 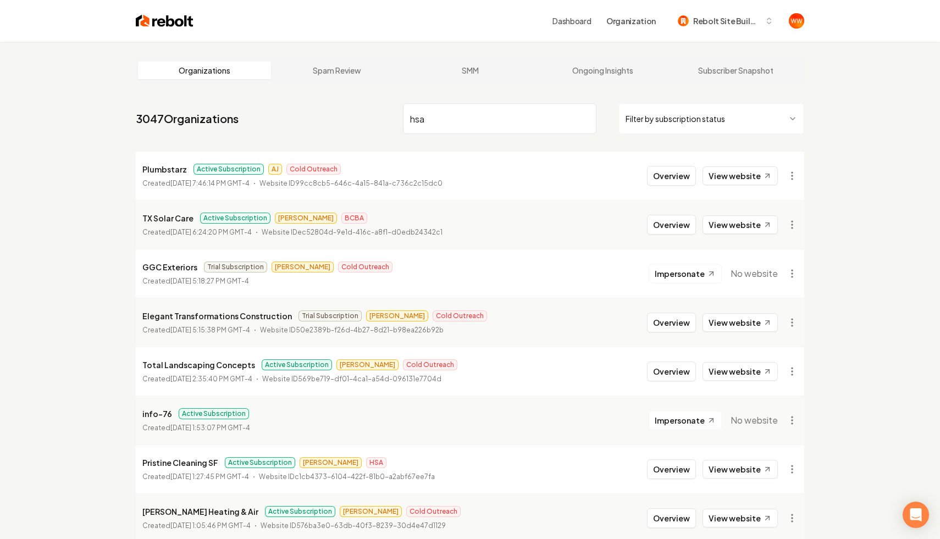 I want to click on p: Total Landscaping Concepts, so click(x=198, y=365).